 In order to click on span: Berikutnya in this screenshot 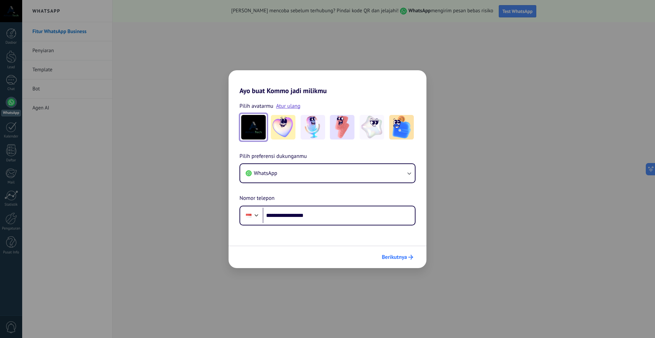, I will do `click(394, 257)`.